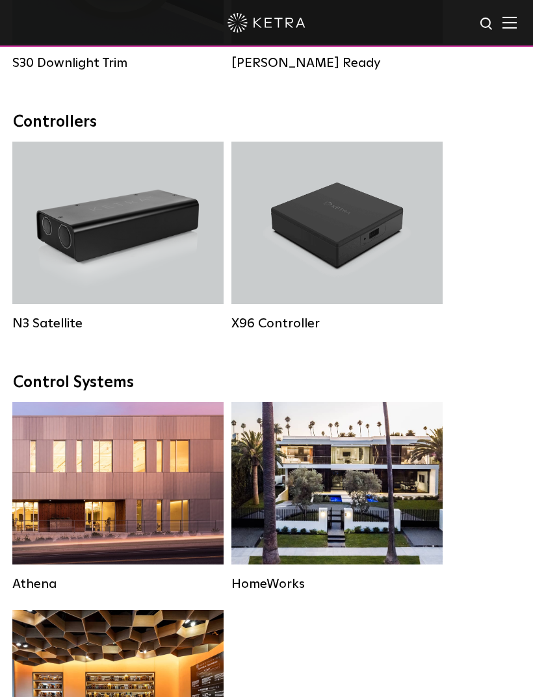  What do you see at coordinates (266, 122) in the screenshot?
I see `div: Controllers` at bounding box center [266, 122].